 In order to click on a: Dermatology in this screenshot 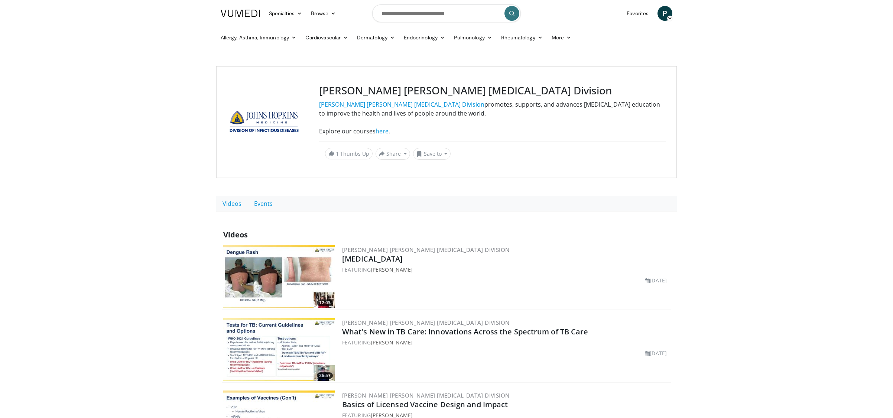, I will do `click(376, 38)`.